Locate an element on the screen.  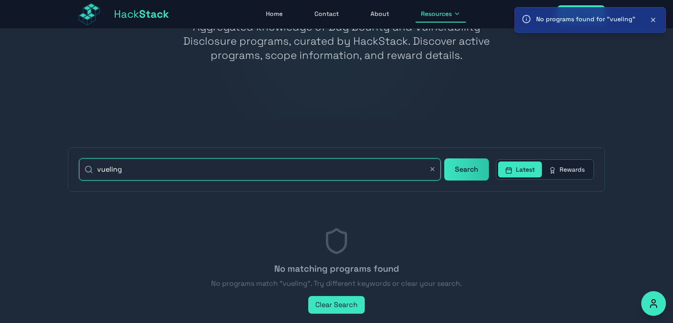
a: Home is located at coordinates (274, 14).